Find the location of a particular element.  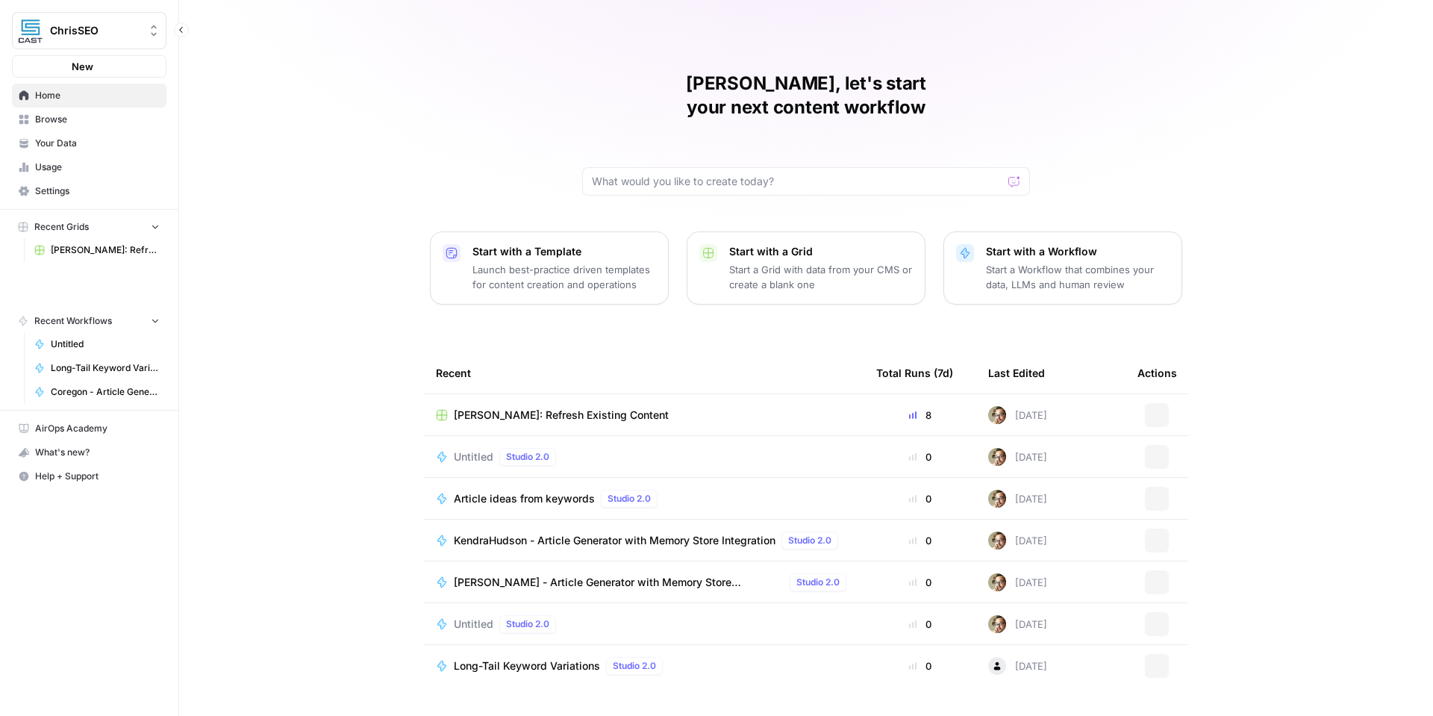

a: Long-Tail Keyword Variations is located at coordinates (97, 368).